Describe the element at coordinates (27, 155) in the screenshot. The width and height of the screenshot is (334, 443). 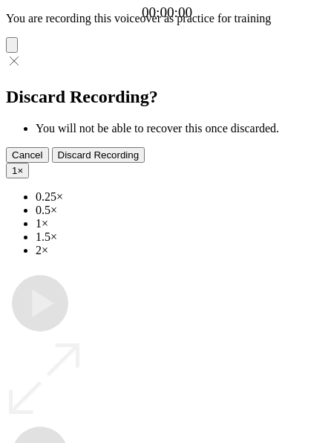
I see `button: Cancel` at that location.